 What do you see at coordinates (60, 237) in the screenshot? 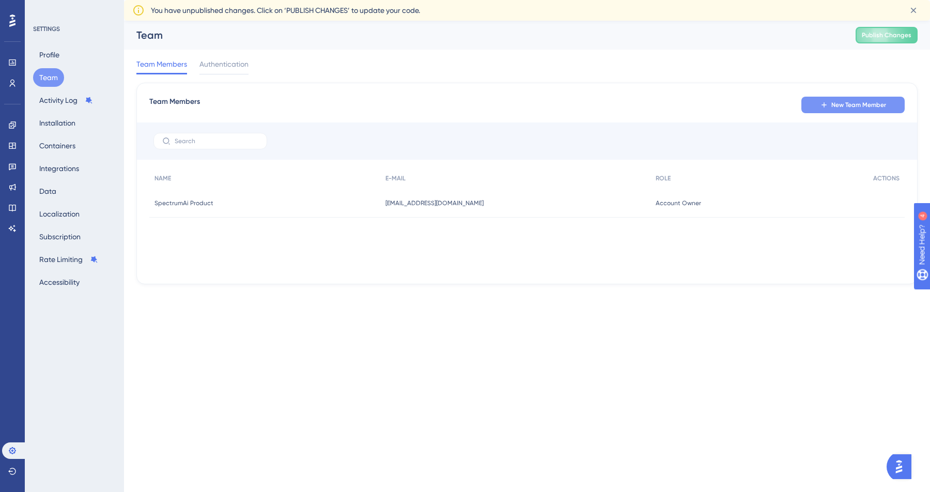
I see `button: Subscription` at bounding box center [60, 237].